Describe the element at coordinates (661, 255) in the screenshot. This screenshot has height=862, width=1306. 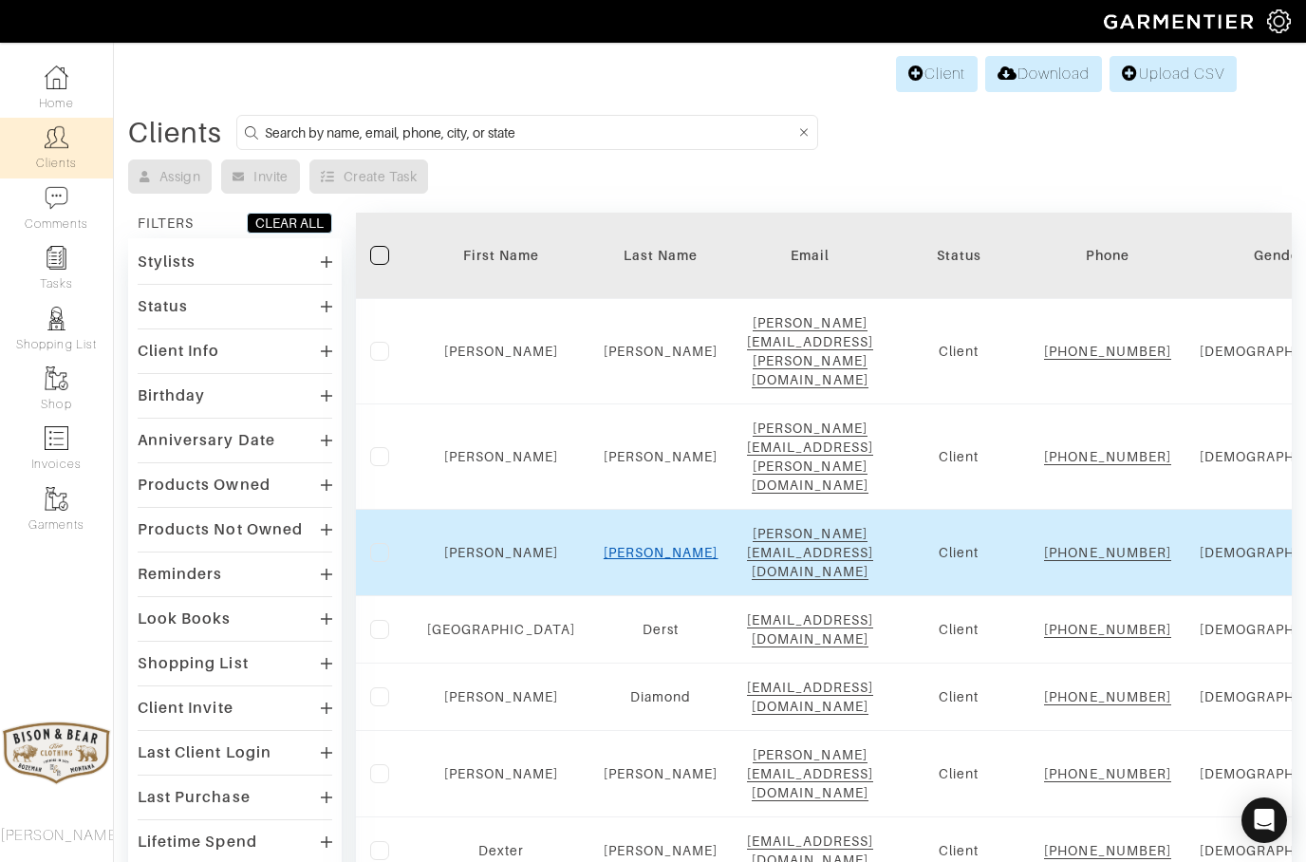
I see `div: Last Name` at that location.